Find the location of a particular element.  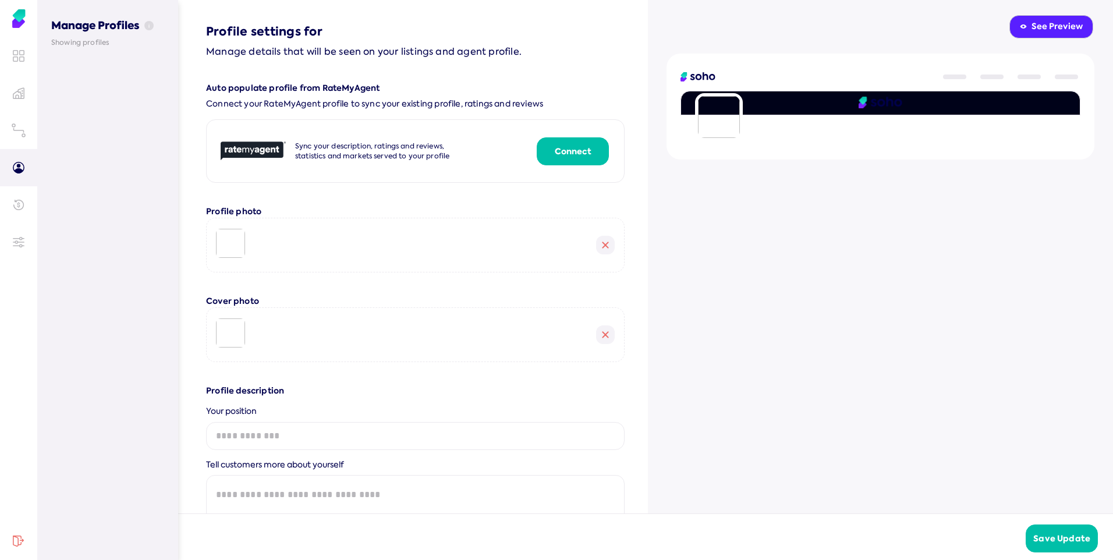

p: Showing profiles is located at coordinates (108, 43).